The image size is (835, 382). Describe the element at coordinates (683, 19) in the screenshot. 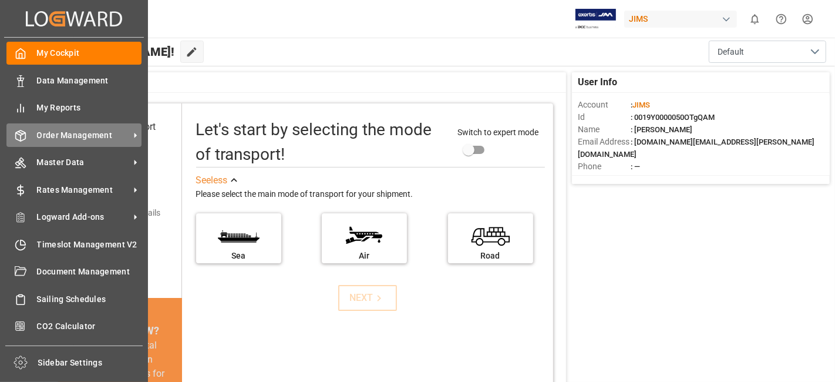

I see `button: JIMS` at that location.